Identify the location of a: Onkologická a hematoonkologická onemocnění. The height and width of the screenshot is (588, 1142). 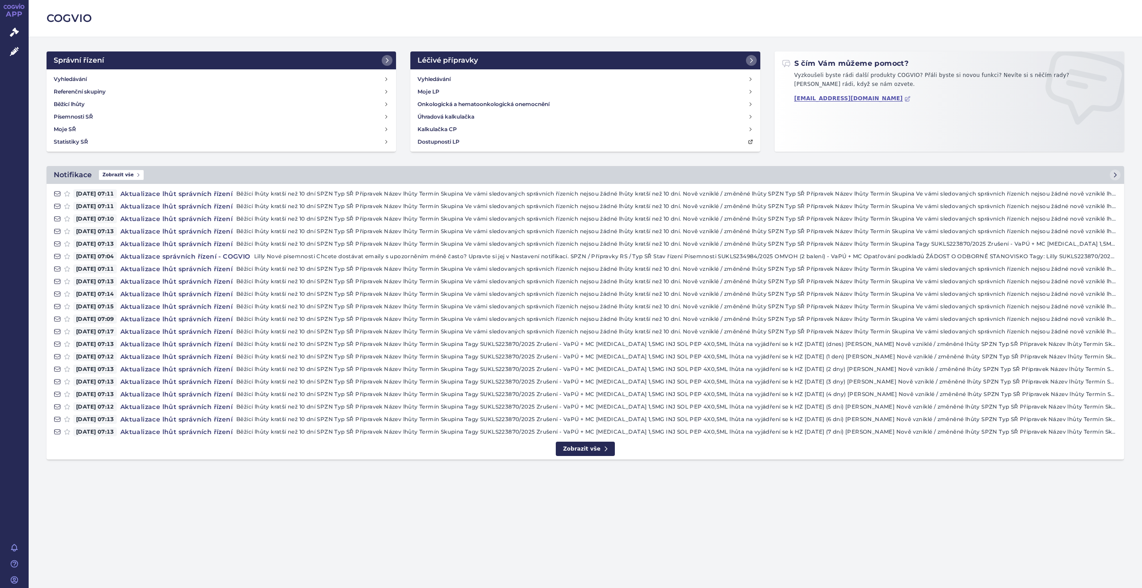
(585, 104).